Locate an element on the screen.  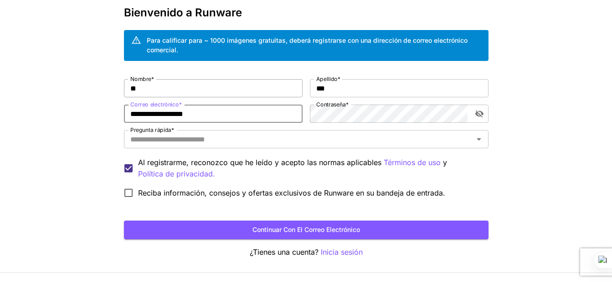
label: Apellido is located at coordinates (328, 79).